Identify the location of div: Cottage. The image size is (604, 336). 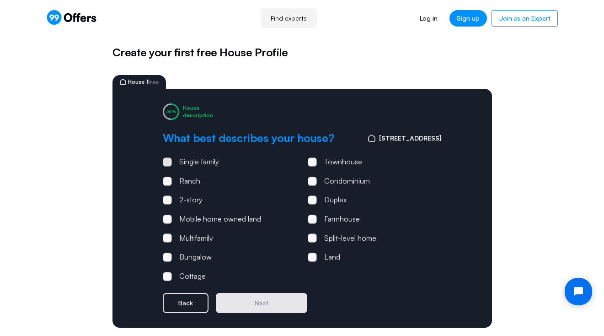
(193, 276).